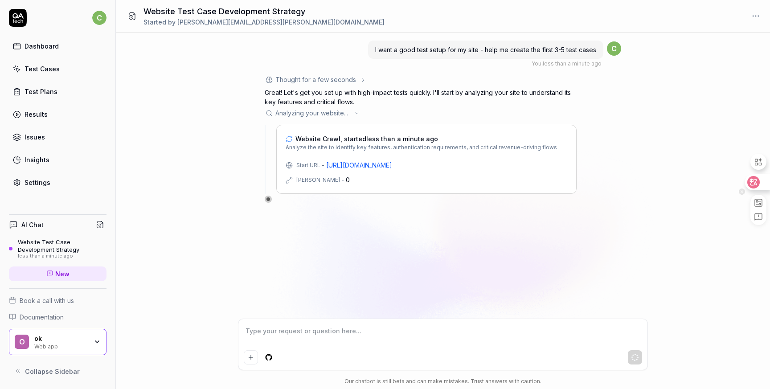 The image size is (770, 389). What do you see at coordinates (41, 317) in the screenshot?
I see `span: Documentation` at bounding box center [41, 317].